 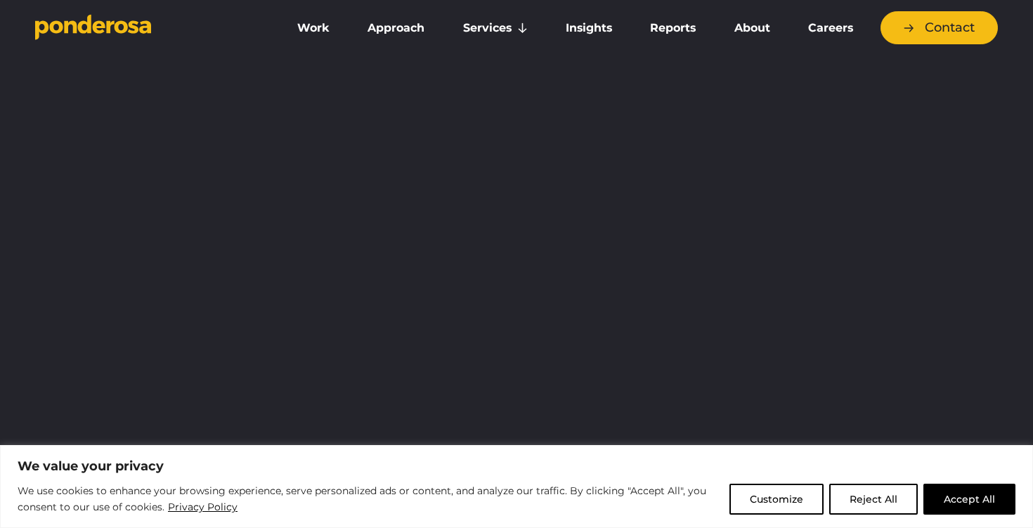 I want to click on a: Insights, so click(x=589, y=28).